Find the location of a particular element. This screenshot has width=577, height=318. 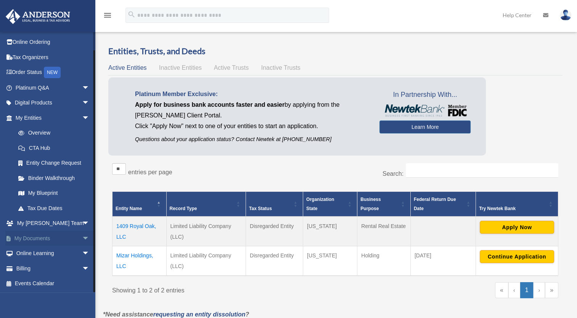

span: Record Type is located at coordinates (183, 209).